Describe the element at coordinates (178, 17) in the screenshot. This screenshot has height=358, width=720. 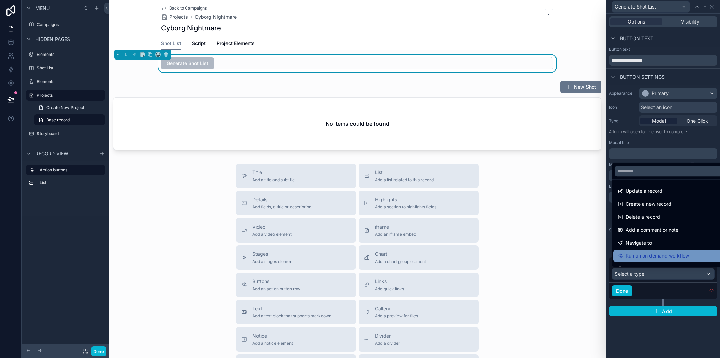
I see `span: Projects` at that location.